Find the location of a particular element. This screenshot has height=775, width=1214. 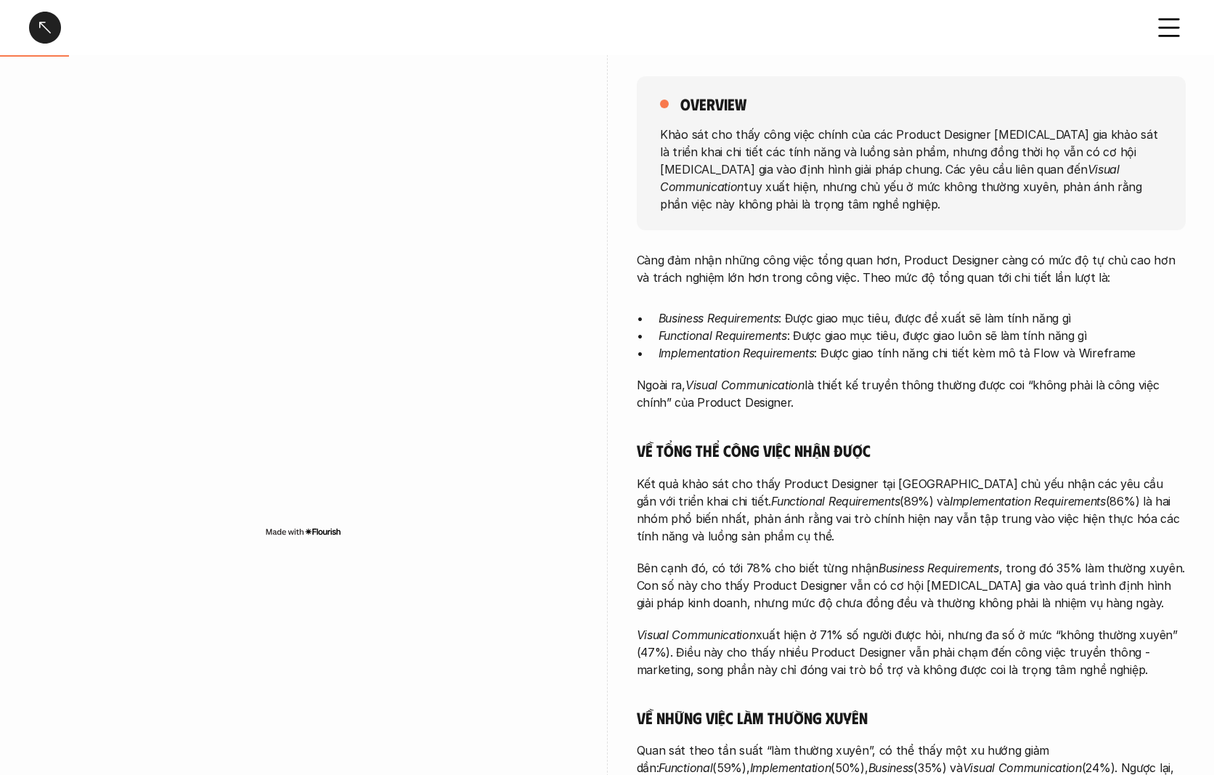

em: Functional is located at coordinates (686, 768).